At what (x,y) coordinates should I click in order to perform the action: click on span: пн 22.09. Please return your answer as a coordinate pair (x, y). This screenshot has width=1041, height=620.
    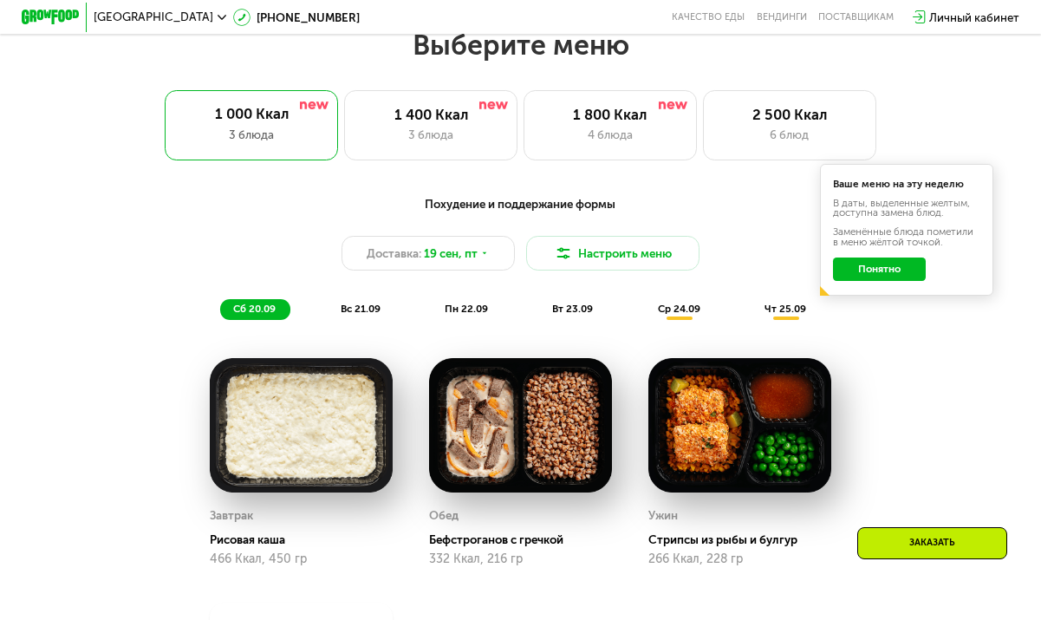
    Looking at the image, I should click on (466, 309).